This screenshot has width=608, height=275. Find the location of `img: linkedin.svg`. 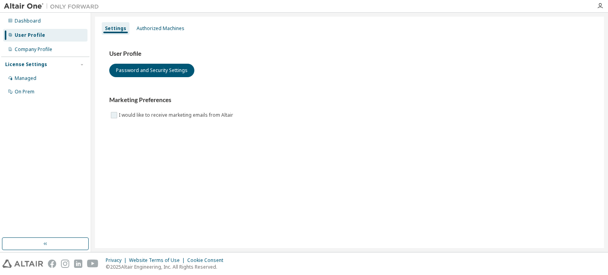

img: linkedin.svg is located at coordinates (78, 264).